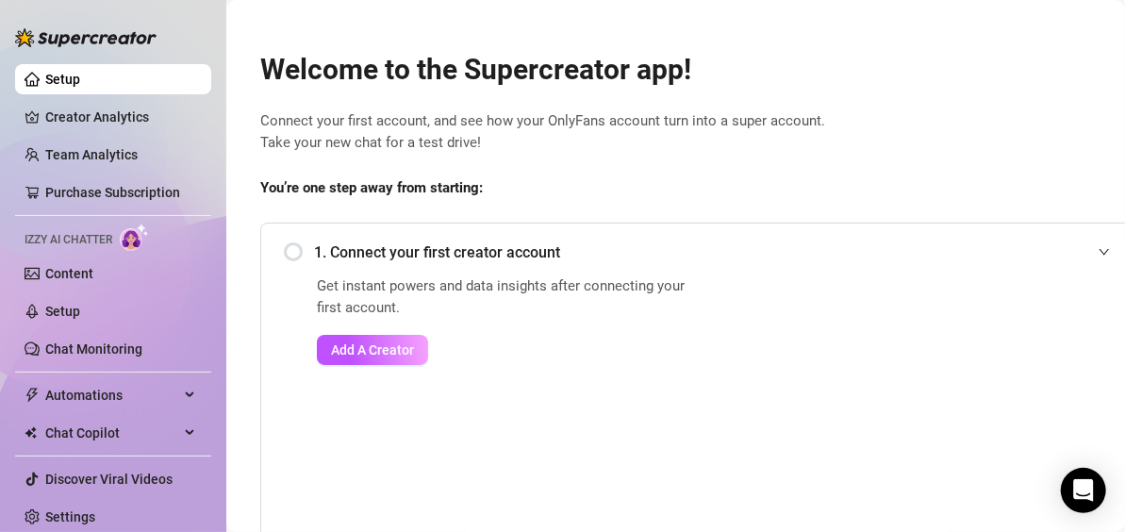 The height and width of the screenshot is (532, 1125). I want to click on span: Automations, so click(112, 395).